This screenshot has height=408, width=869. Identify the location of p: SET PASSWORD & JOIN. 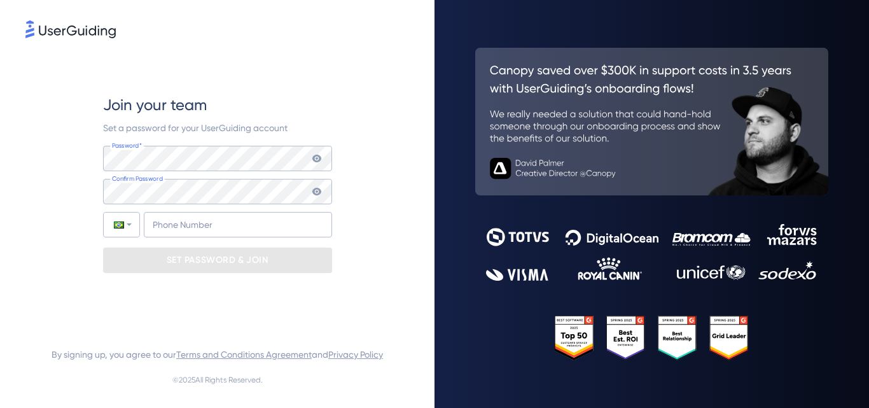
(218, 260).